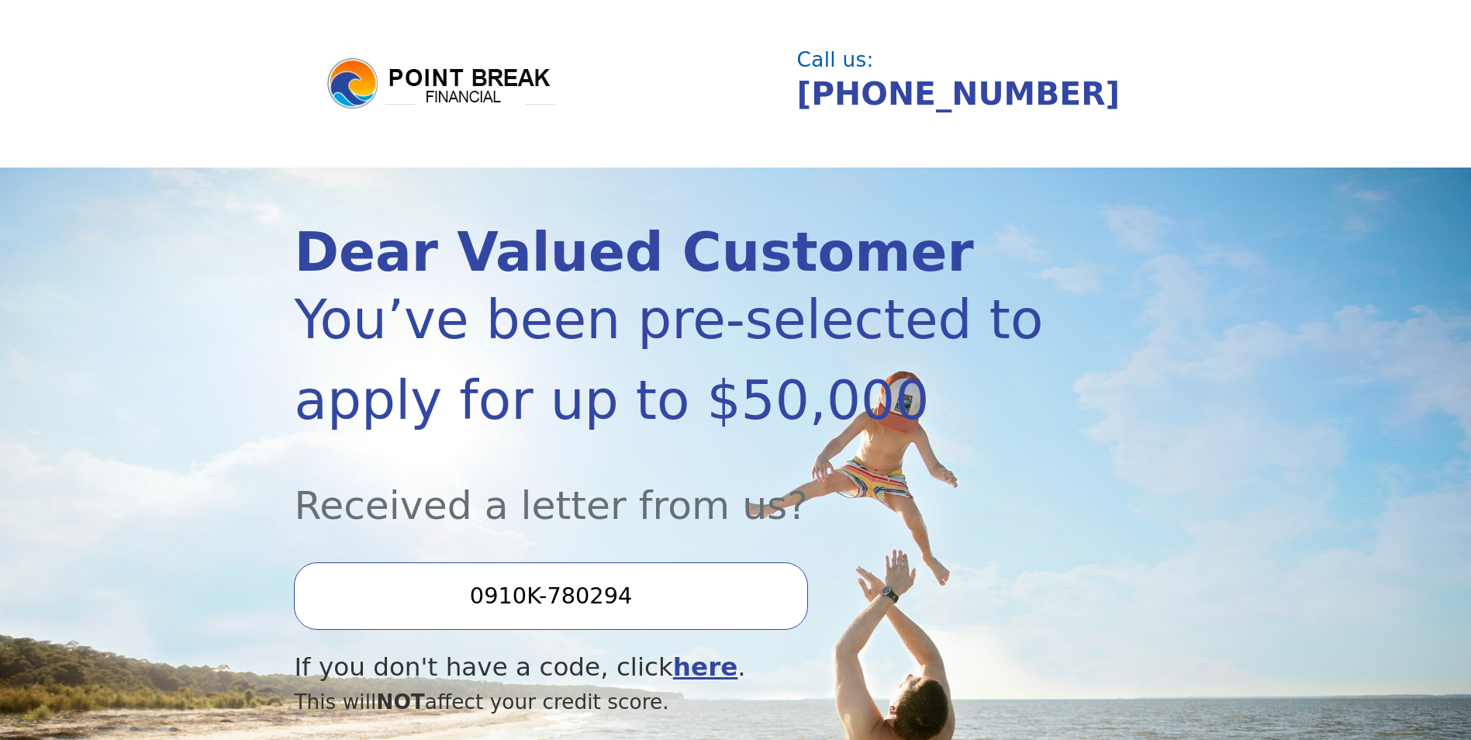 Image resolution: width=1471 pixels, height=740 pixels. I want to click on div: This will affect your credit score., so click(669, 702).